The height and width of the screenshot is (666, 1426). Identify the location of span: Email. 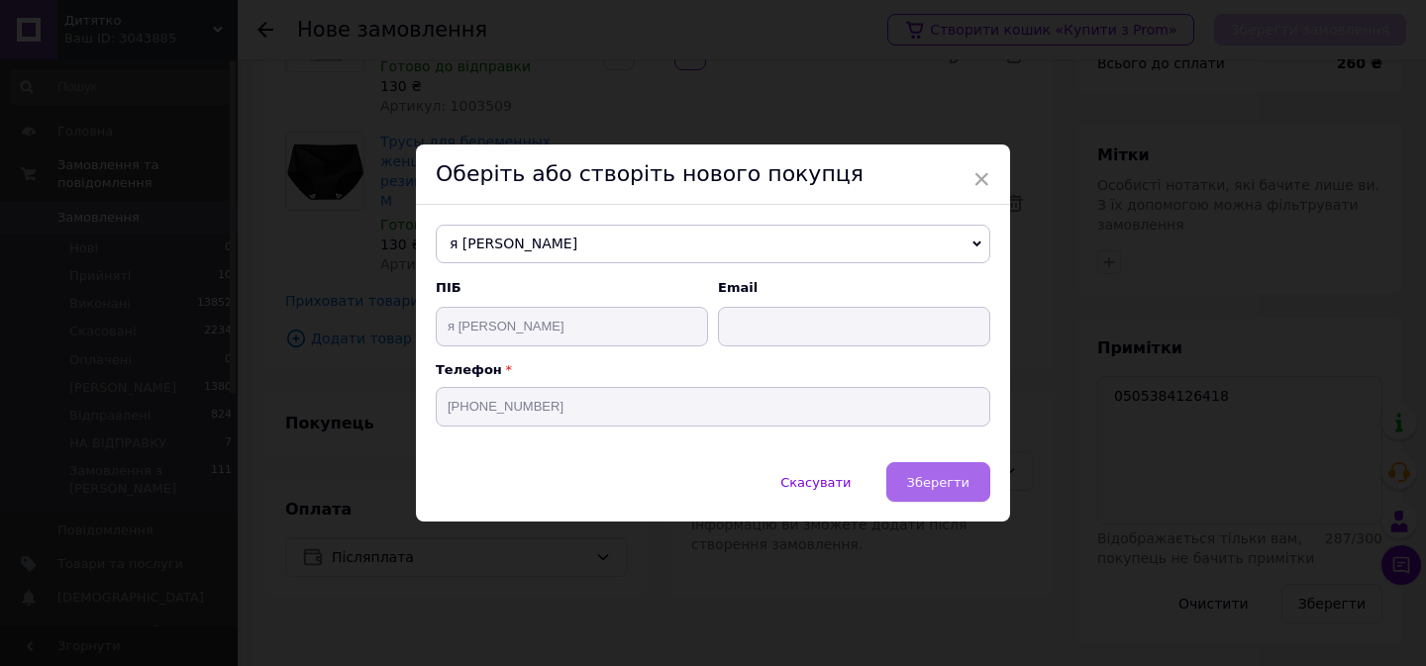
(853, 288).